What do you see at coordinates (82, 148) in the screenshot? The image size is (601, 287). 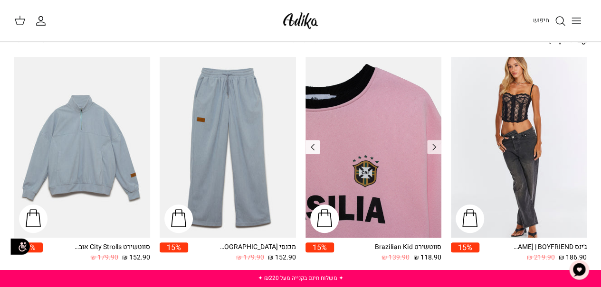 I see `a: סווטשירט City Strolls אוברסייז` at bounding box center [82, 148].